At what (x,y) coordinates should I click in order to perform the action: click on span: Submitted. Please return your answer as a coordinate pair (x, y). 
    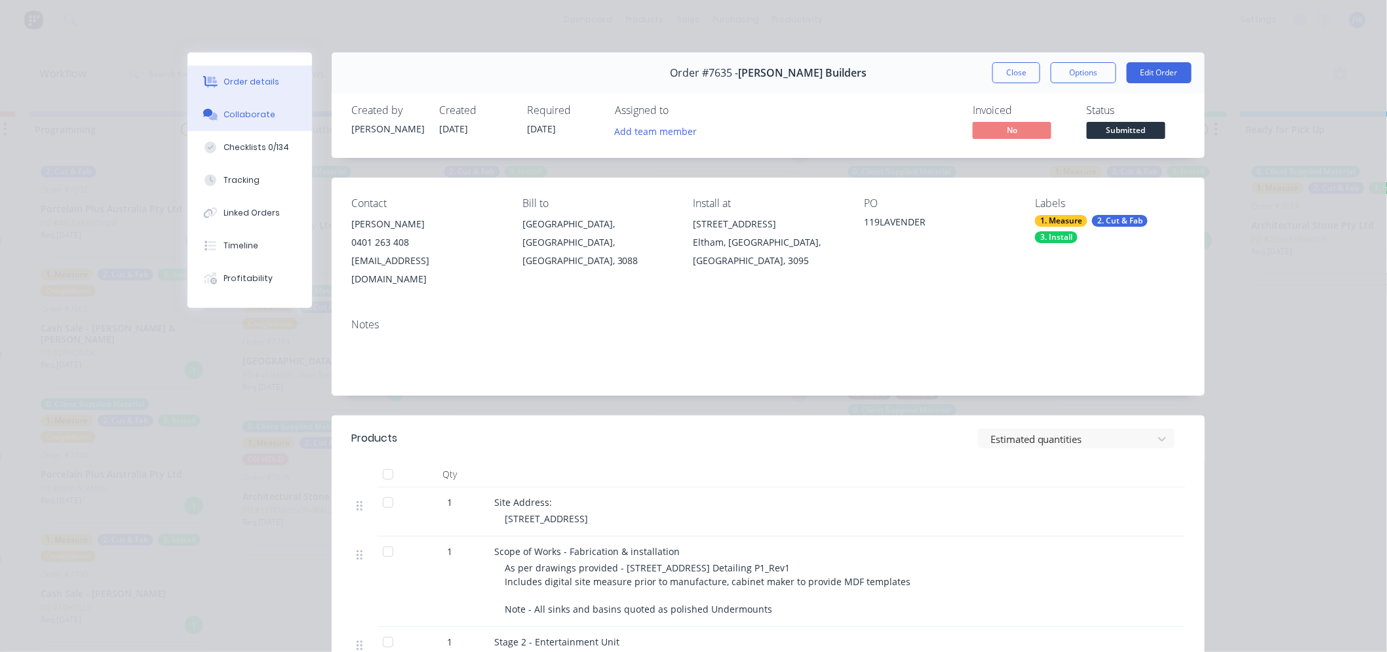
    Looking at the image, I should click on (1126, 130).